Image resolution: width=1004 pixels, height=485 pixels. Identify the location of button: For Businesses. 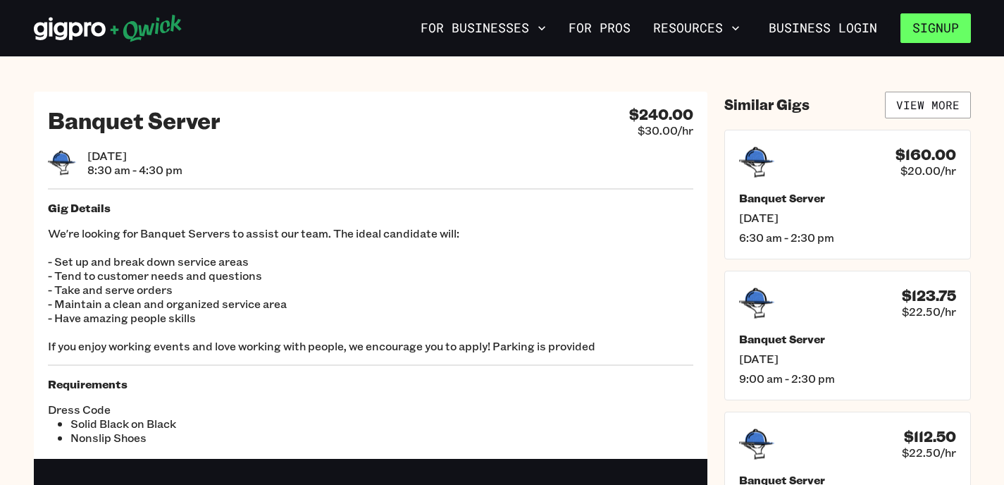
(483, 28).